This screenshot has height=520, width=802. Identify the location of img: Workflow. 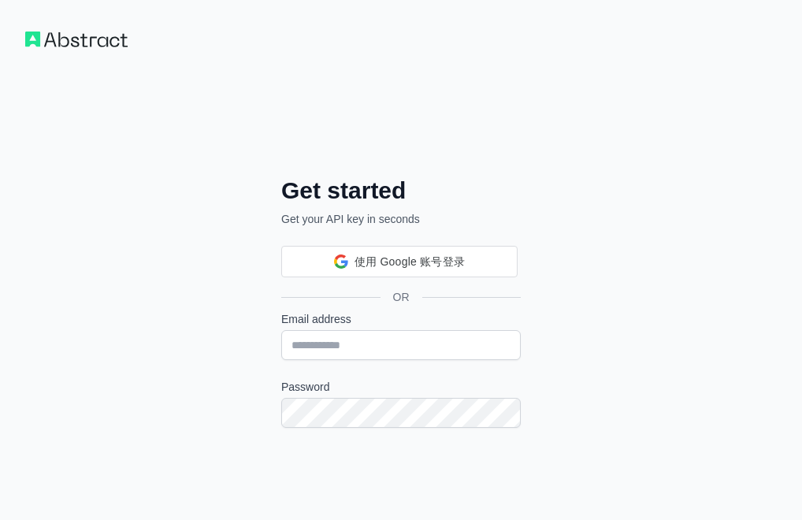
(76, 39).